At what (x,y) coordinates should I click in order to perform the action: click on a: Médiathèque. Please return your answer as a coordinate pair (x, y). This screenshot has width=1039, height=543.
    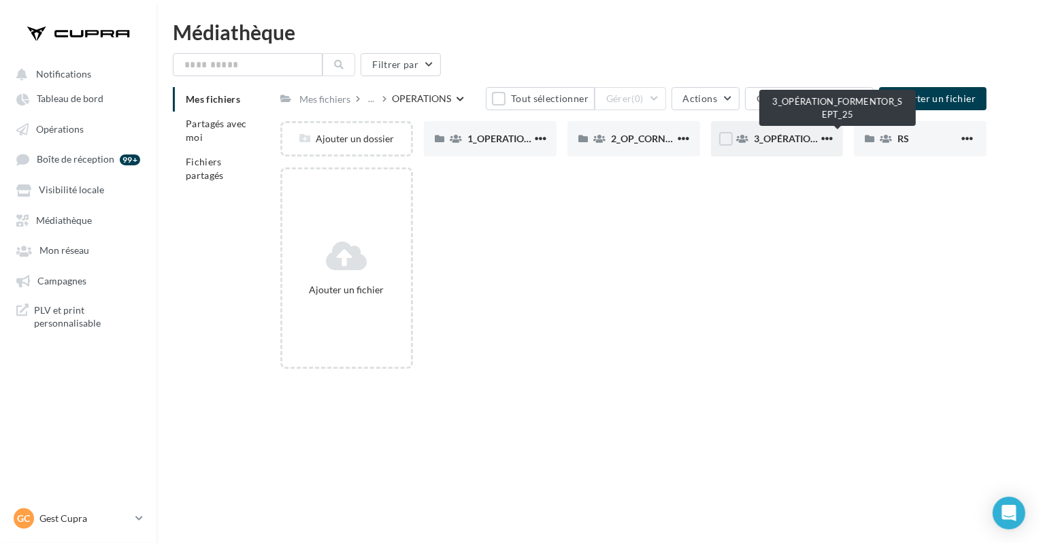
    Looking at the image, I should click on (78, 220).